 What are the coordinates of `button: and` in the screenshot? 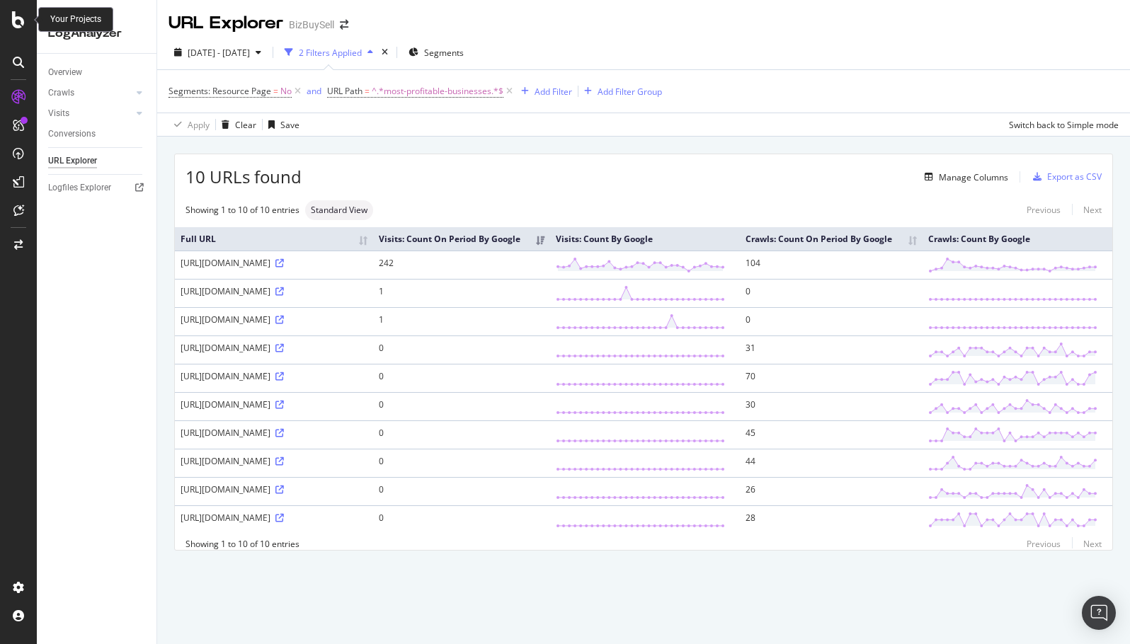 It's located at (314, 91).